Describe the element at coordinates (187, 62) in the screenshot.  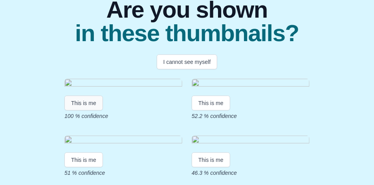
I see `button: I cannot see myself` at that location.